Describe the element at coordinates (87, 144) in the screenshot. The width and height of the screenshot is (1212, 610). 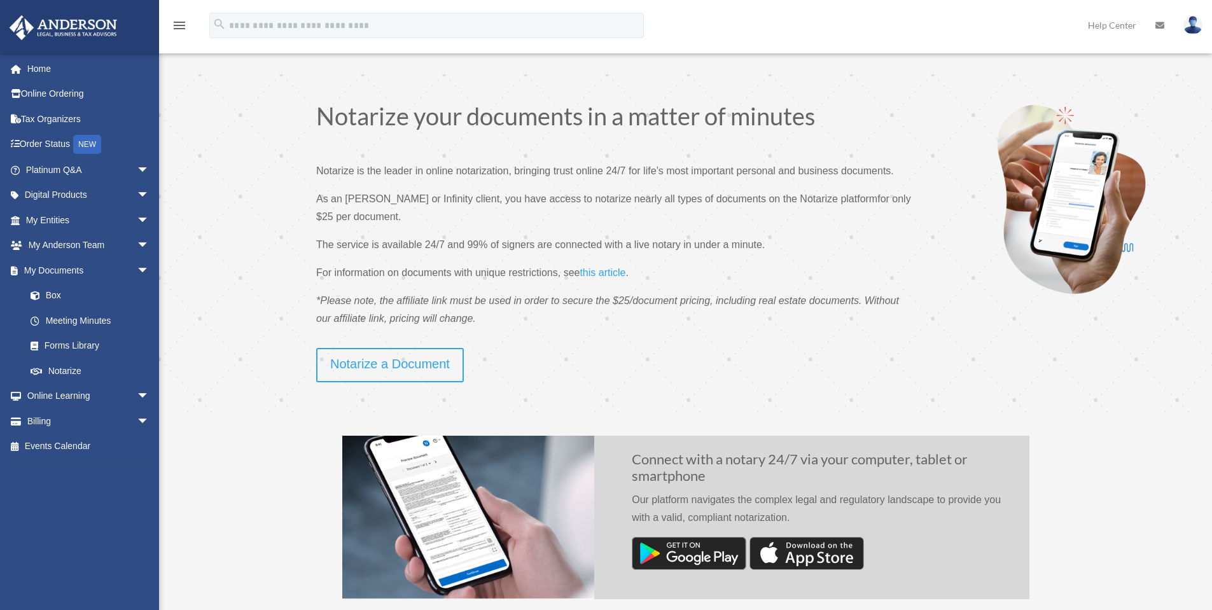
I see `div: NEW` at that location.